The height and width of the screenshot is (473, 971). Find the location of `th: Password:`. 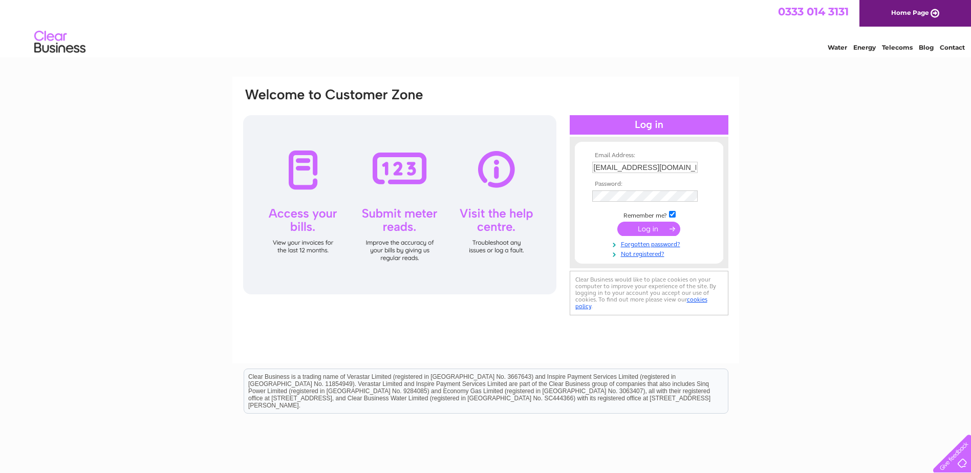

th: Password: is located at coordinates (649, 184).